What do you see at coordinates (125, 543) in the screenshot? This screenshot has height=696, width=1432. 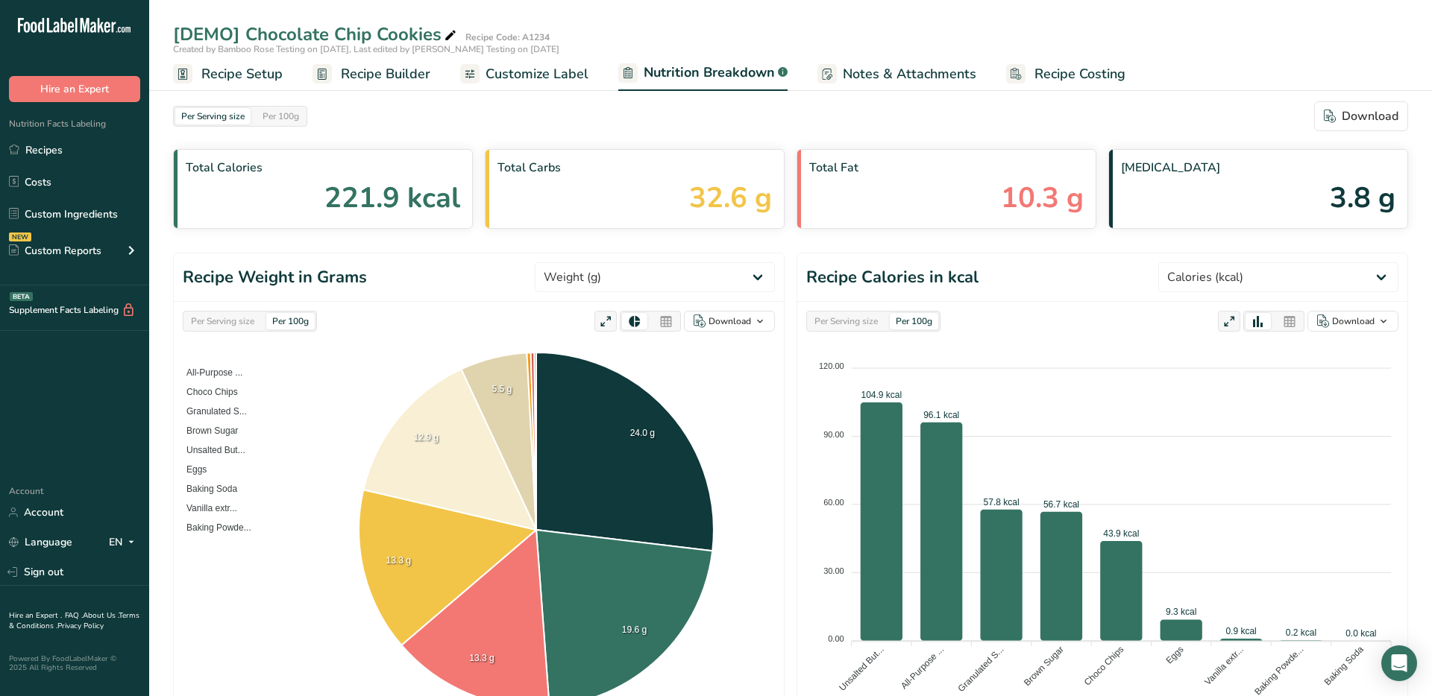 I see `div: EN` at bounding box center [125, 543].